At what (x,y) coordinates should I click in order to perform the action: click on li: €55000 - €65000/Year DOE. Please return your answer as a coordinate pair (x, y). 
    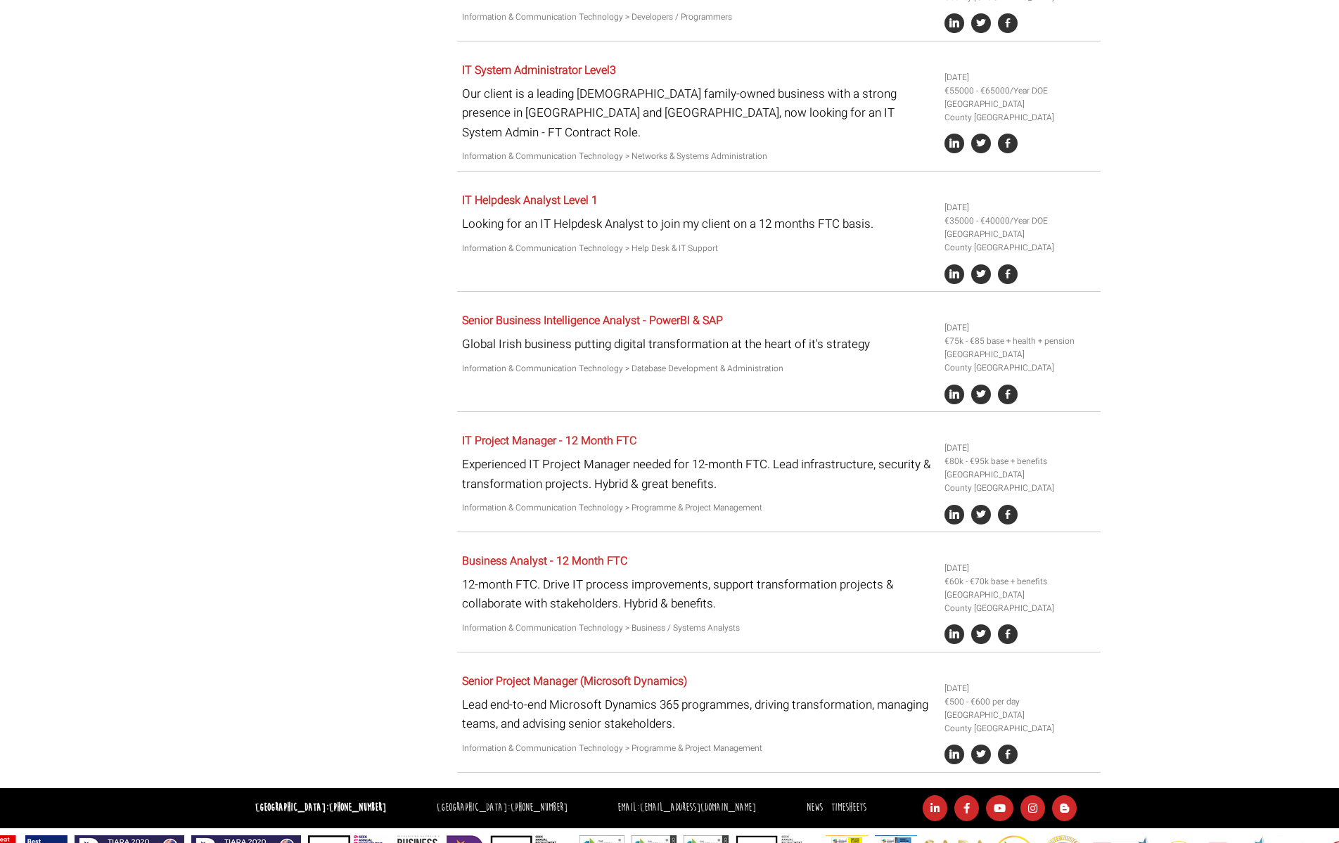
    Looking at the image, I should click on (1019, 91).